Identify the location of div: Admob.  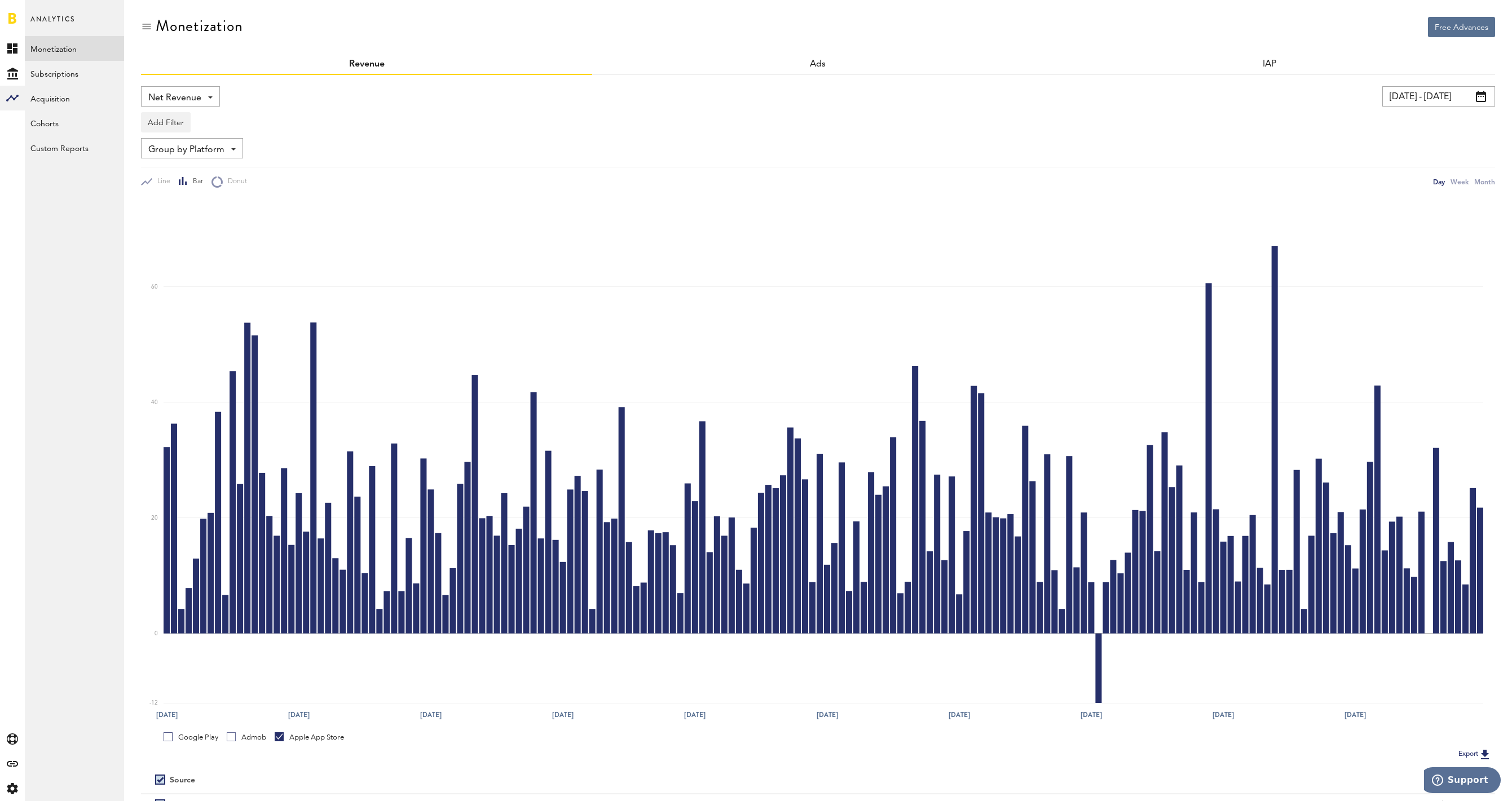
(246, 737).